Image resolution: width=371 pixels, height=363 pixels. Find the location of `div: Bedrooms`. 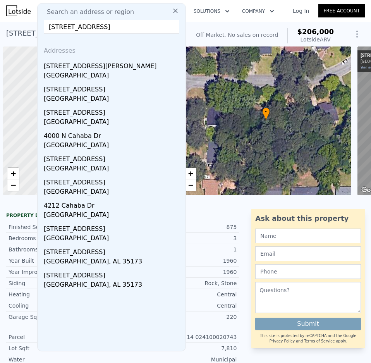

div: Bedrooms is located at coordinates (66, 238).